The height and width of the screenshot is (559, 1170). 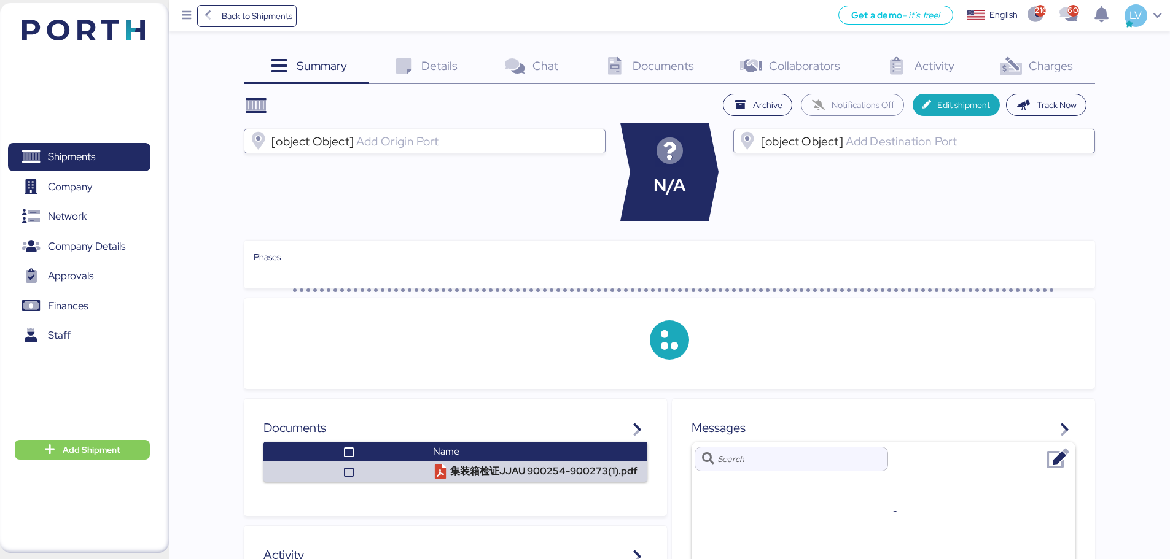 I want to click on span: Approvals, so click(x=71, y=276).